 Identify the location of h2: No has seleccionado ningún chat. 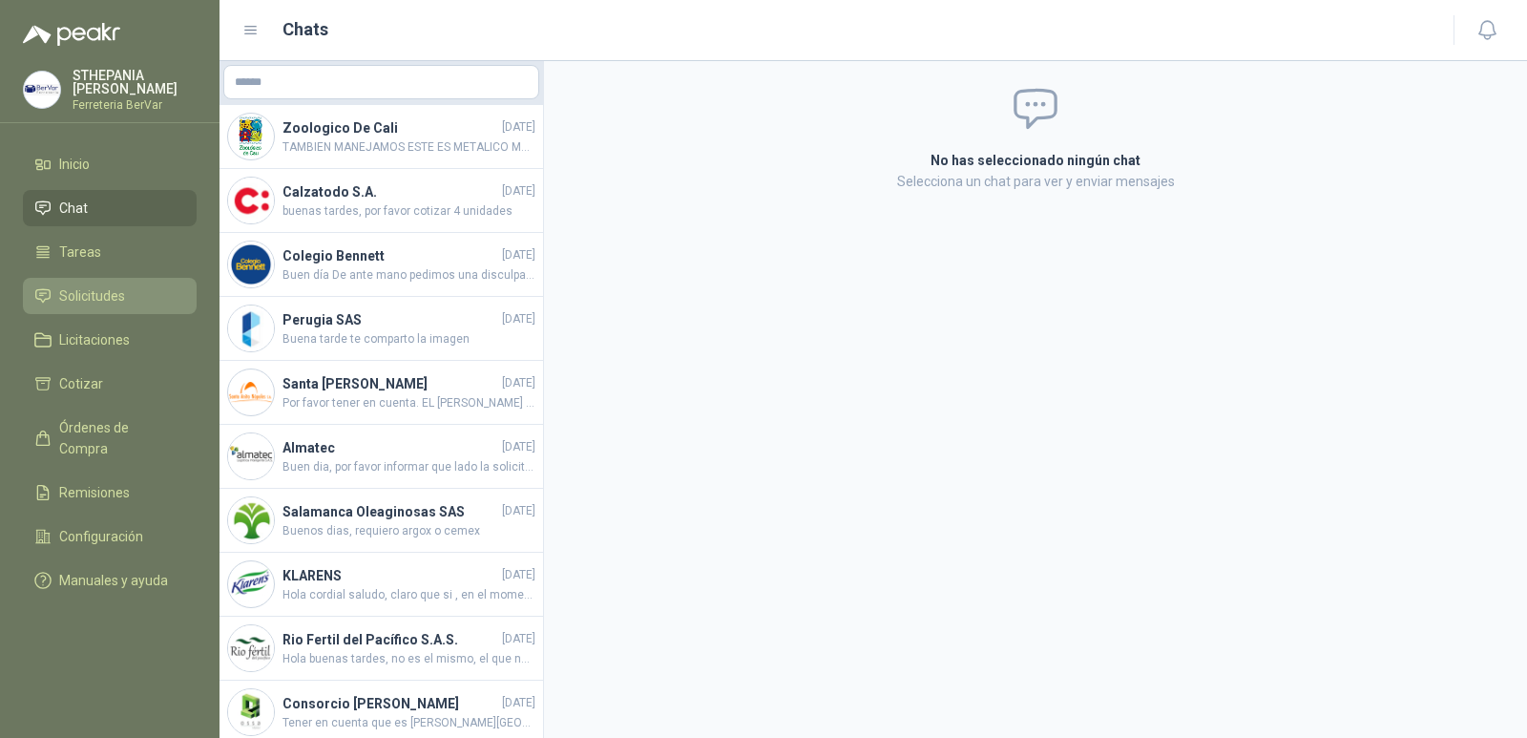
(1036, 160).